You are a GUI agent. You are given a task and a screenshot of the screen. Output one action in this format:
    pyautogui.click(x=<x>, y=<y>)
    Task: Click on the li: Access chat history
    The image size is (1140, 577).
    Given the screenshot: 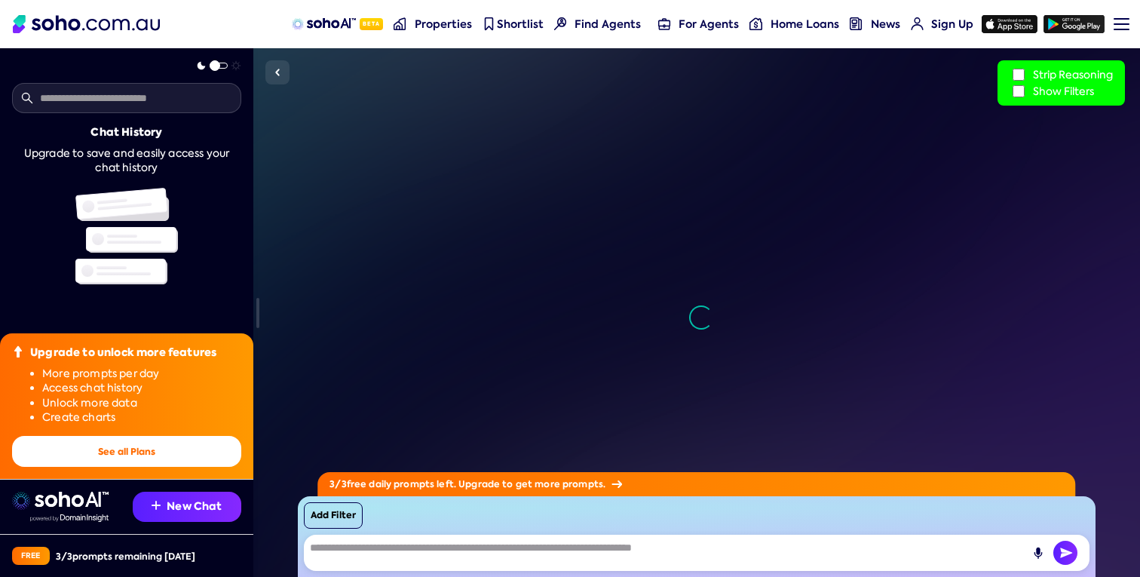 What is the action you would take?
    pyautogui.click(x=142, y=388)
    